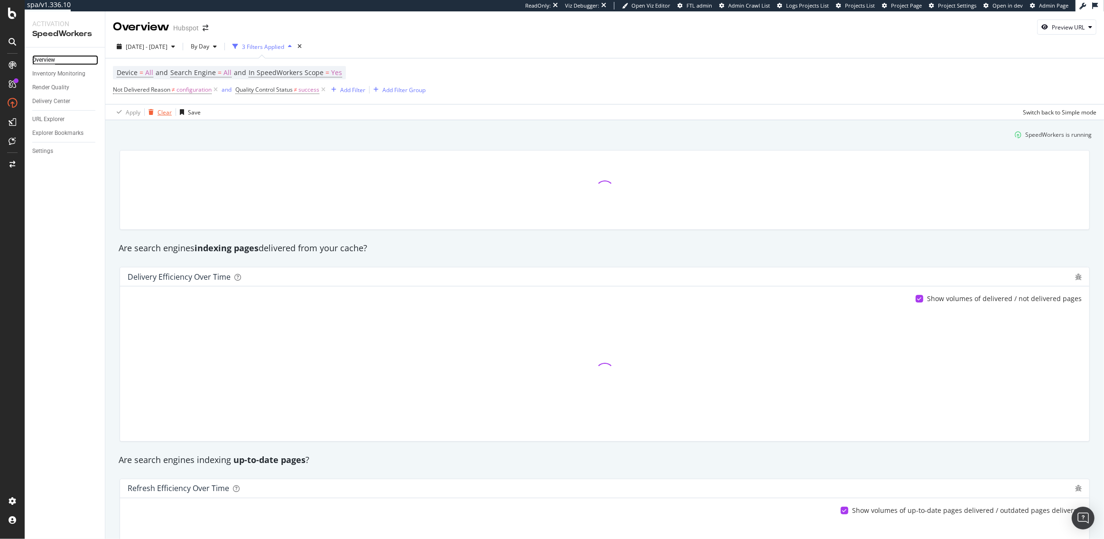  I want to click on a: URL Explorer, so click(65, 119).